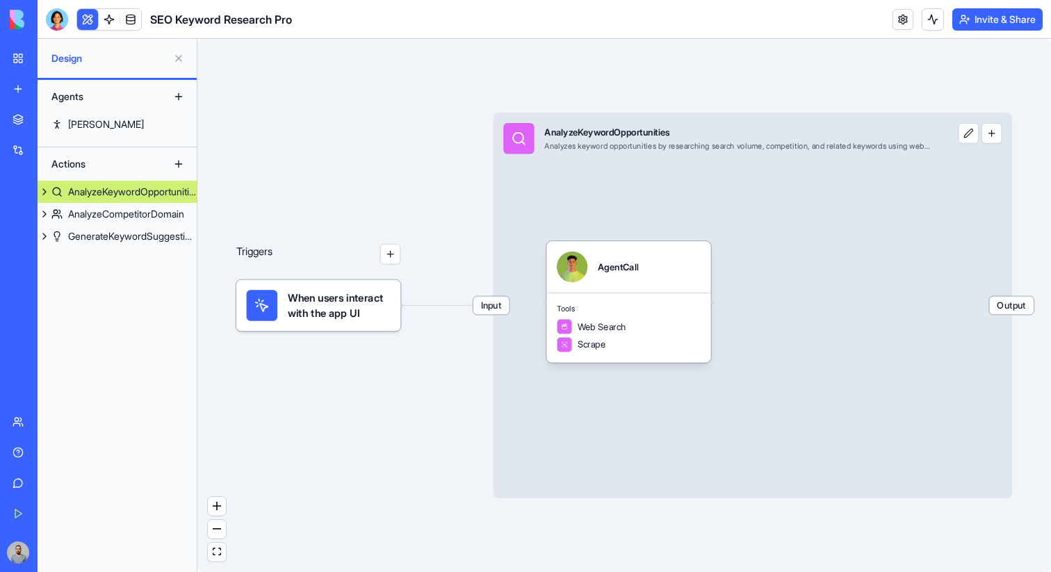 The height and width of the screenshot is (572, 1051). I want to click on a: GenerateKeywordSuggestions, so click(117, 236).